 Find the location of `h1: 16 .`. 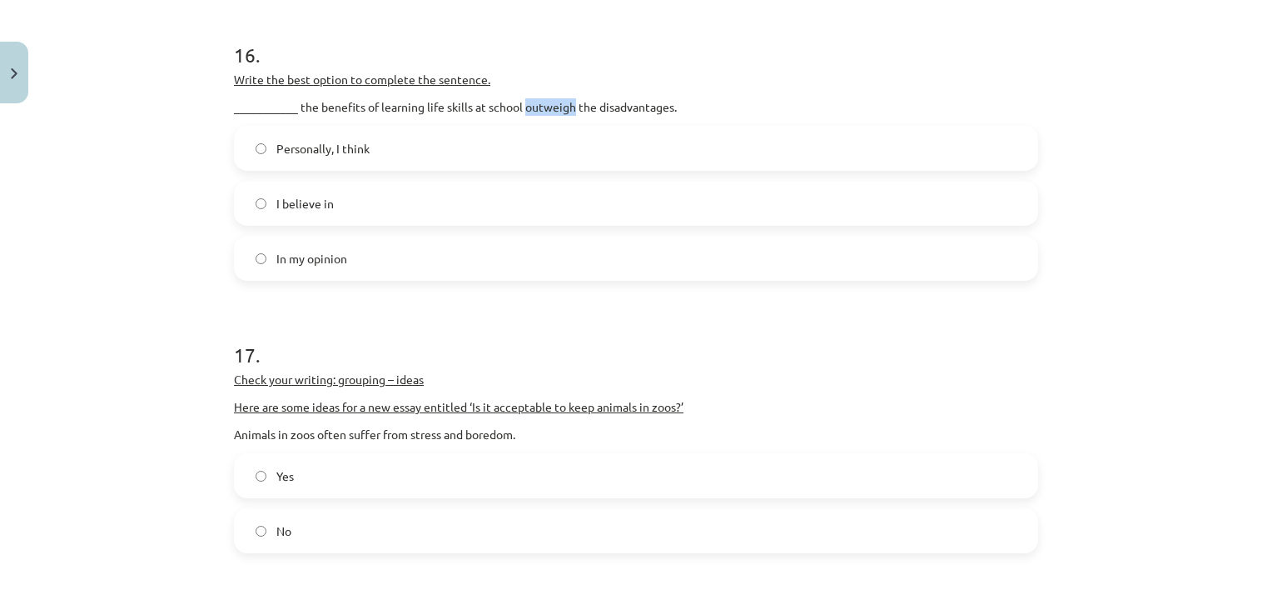

h1: 16 . is located at coordinates (636, 40).